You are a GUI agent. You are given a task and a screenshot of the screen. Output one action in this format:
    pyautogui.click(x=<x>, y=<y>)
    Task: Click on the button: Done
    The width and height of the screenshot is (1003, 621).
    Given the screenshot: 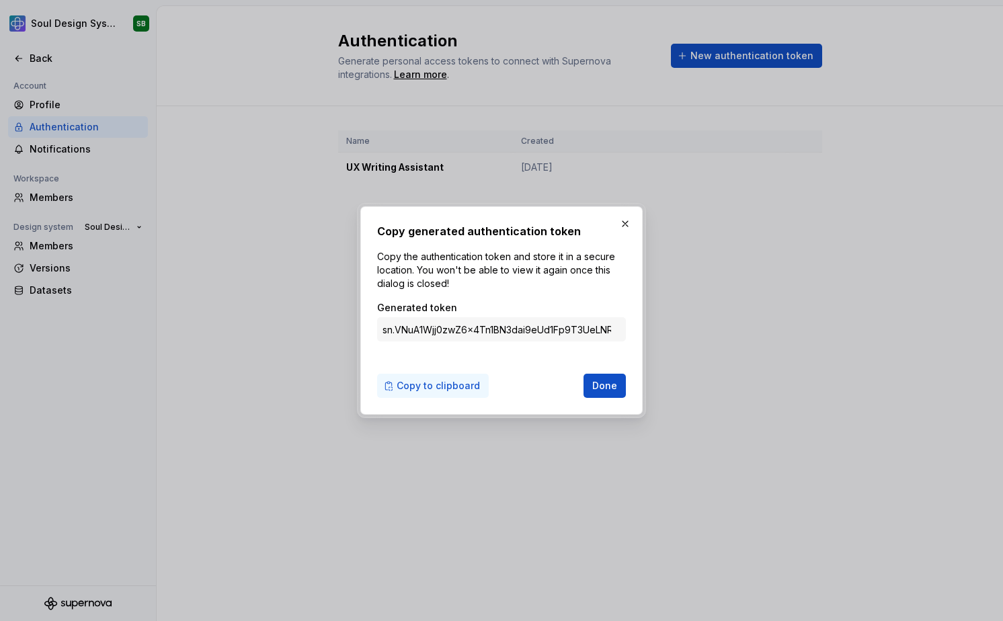 What is the action you would take?
    pyautogui.click(x=604, y=386)
    